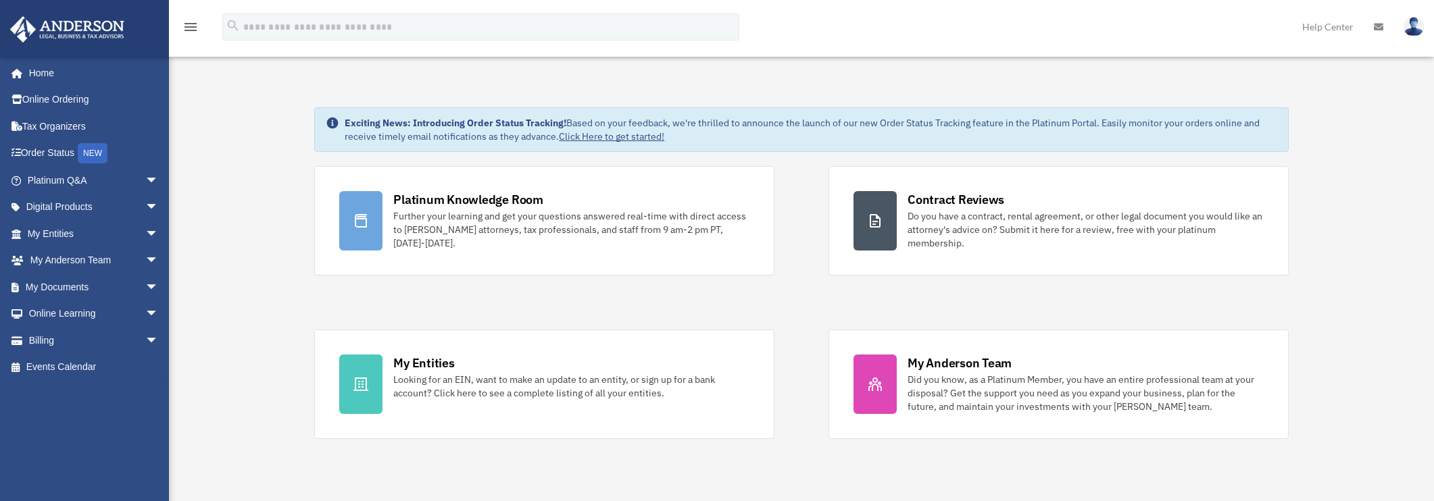  I want to click on a: Click Here to get started!, so click(612, 137).